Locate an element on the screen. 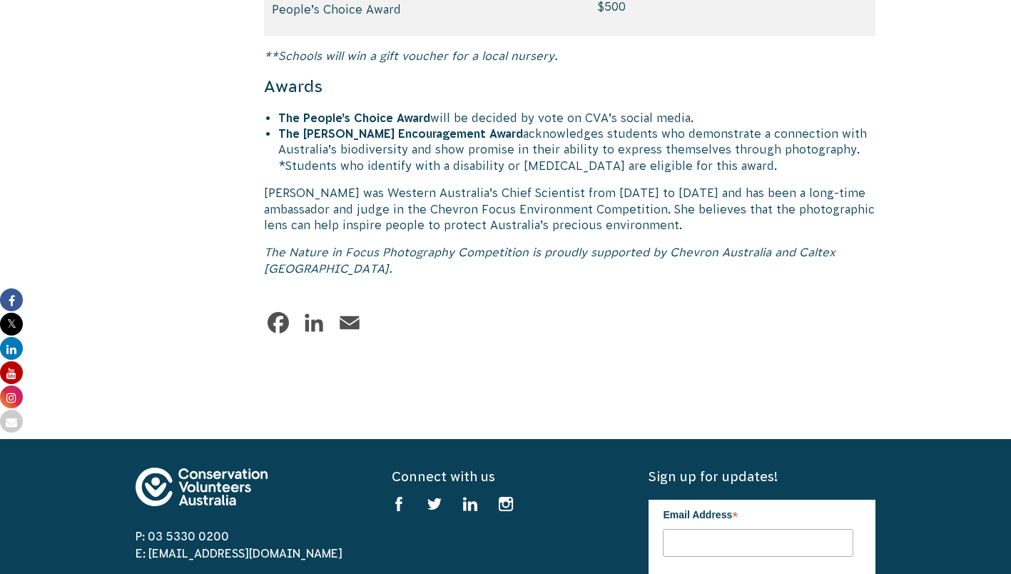 The height and width of the screenshot is (574, 1011). h4: Awards is located at coordinates (570, 86).